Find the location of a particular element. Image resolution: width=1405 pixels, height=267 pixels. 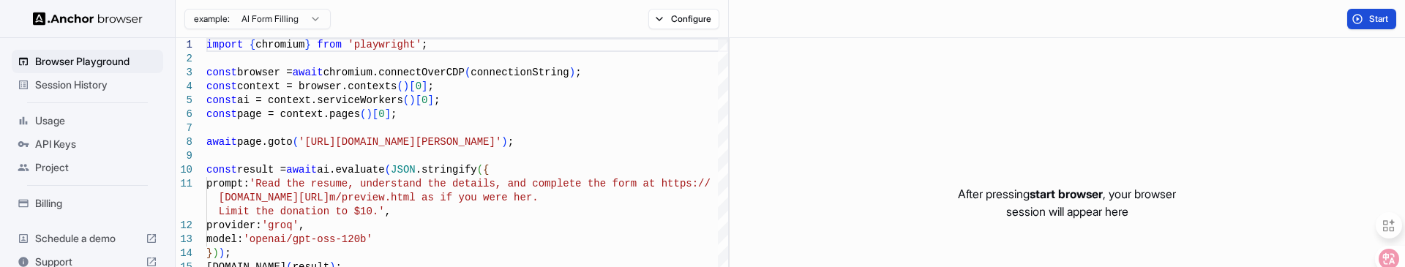

span: 'playwright' is located at coordinates (384, 45).